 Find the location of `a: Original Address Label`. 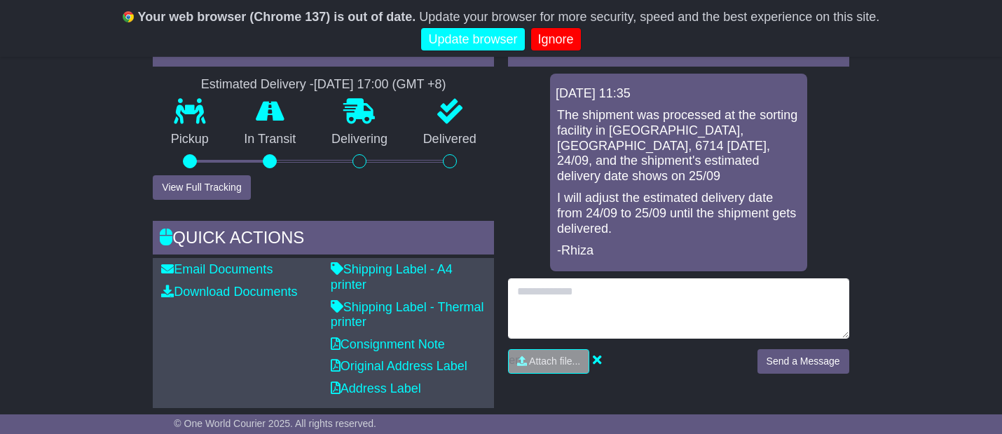

a: Original Address Label is located at coordinates (399, 366).